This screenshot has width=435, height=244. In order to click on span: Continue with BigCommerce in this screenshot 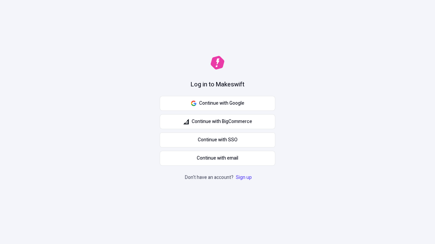, I will do `click(222, 122)`.